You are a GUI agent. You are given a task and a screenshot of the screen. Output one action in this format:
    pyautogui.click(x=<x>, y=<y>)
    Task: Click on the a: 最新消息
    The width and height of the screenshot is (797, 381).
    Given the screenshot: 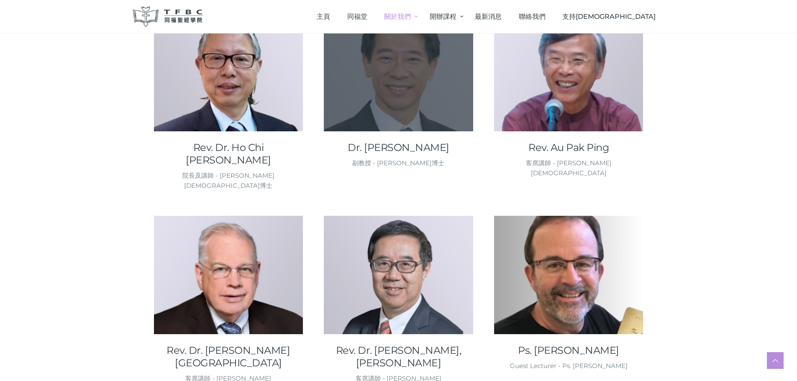 What is the action you would take?
    pyautogui.click(x=488, y=16)
    